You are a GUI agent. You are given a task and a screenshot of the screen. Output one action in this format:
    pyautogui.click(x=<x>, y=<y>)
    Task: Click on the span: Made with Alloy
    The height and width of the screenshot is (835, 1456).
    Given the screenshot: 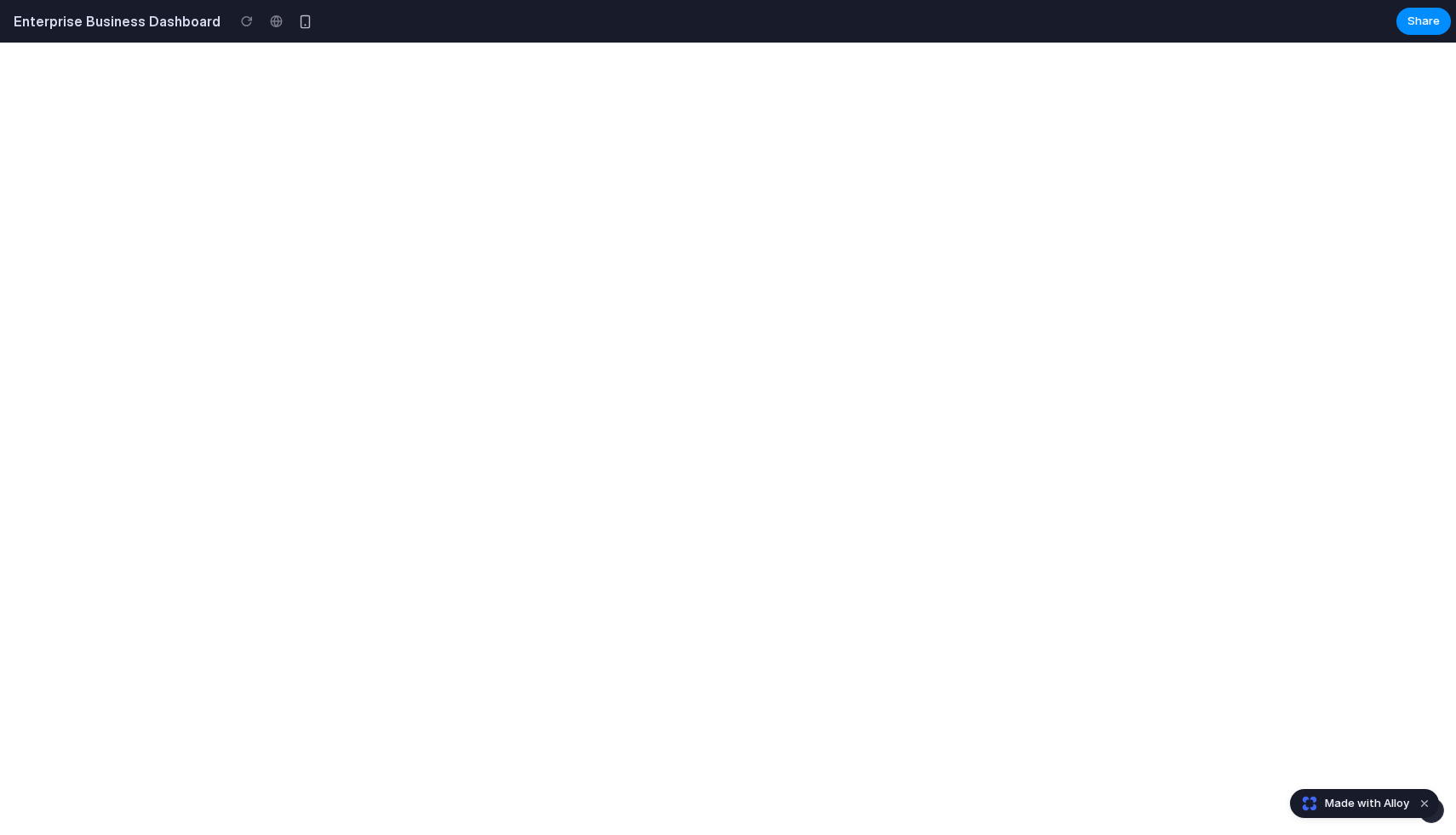 What is the action you would take?
    pyautogui.click(x=1367, y=804)
    